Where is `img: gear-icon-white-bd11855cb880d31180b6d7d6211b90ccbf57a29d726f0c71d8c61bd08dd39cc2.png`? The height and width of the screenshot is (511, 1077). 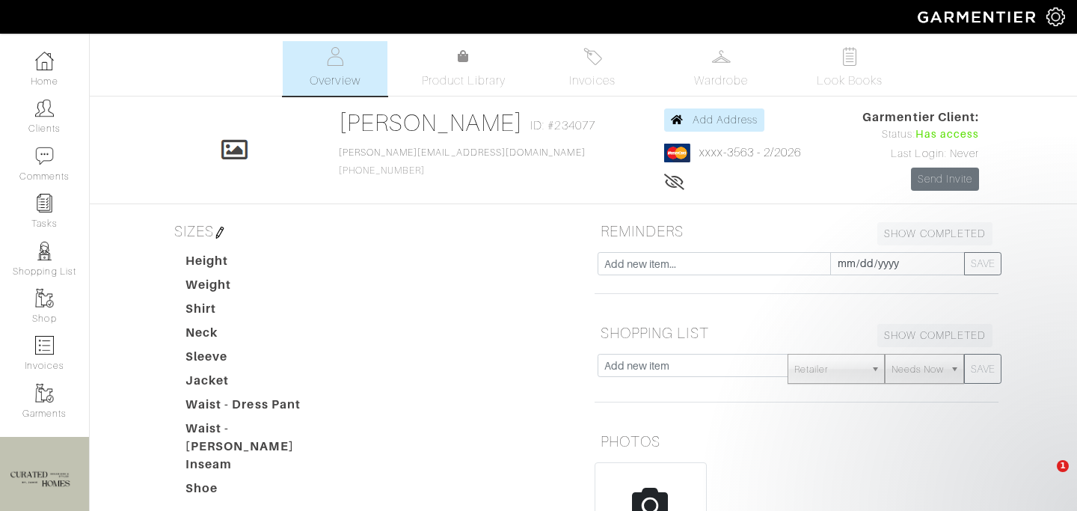 img: gear-icon-white-bd11855cb880d31180b6d7d6211b90ccbf57a29d726f0c71d8c61bd08dd39cc2.png is located at coordinates (1055, 16).